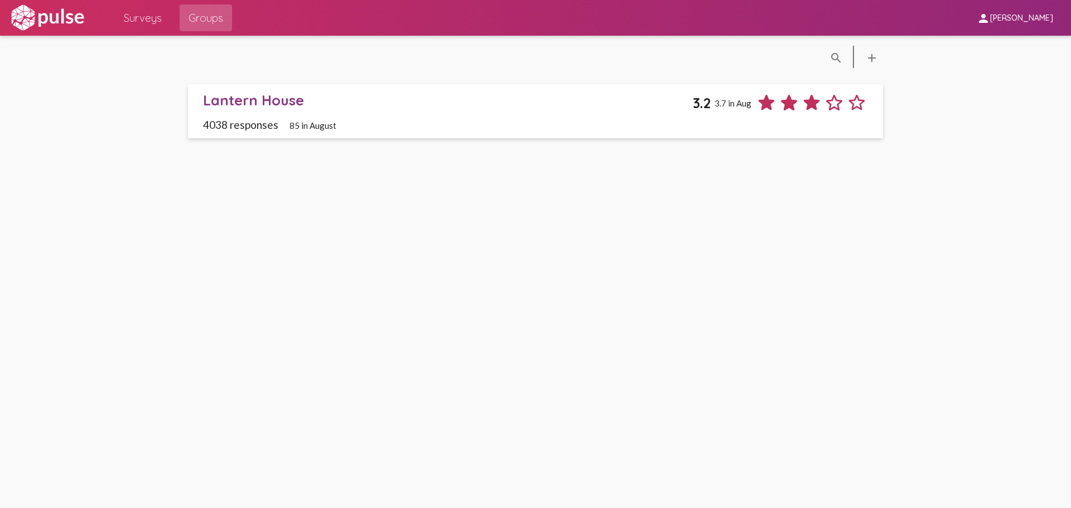 Image resolution: width=1071 pixels, height=508 pixels. What do you see at coordinates (733, 103) in the screenshot?
I see `span: 3.7 in Aug` at bounding box center [733, 103].